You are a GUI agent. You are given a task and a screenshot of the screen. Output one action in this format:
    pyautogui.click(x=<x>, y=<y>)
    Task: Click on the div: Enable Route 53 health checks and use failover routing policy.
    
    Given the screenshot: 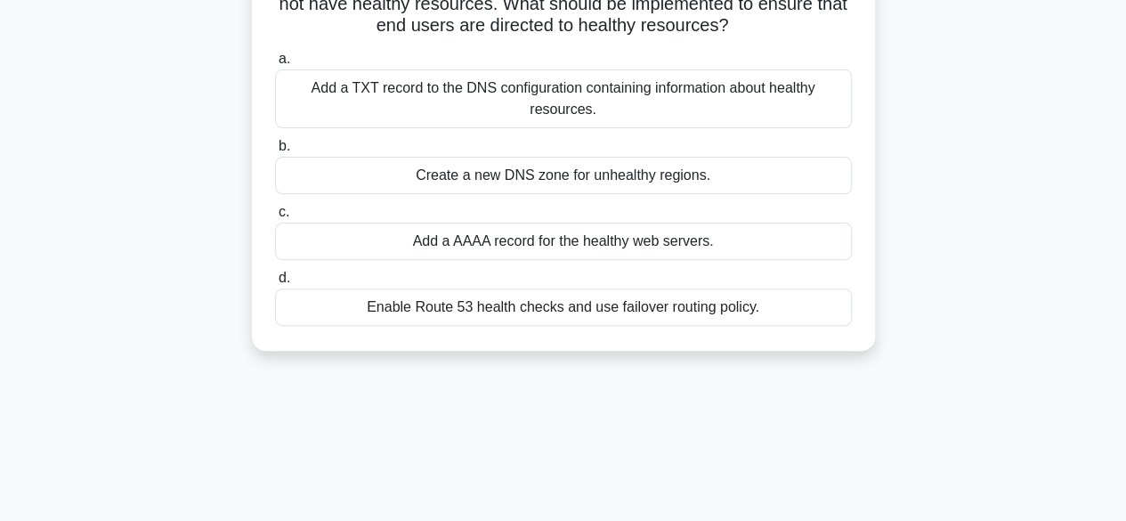 What is the action you would take?
    pyautogui.click(x=564, y=307)
    